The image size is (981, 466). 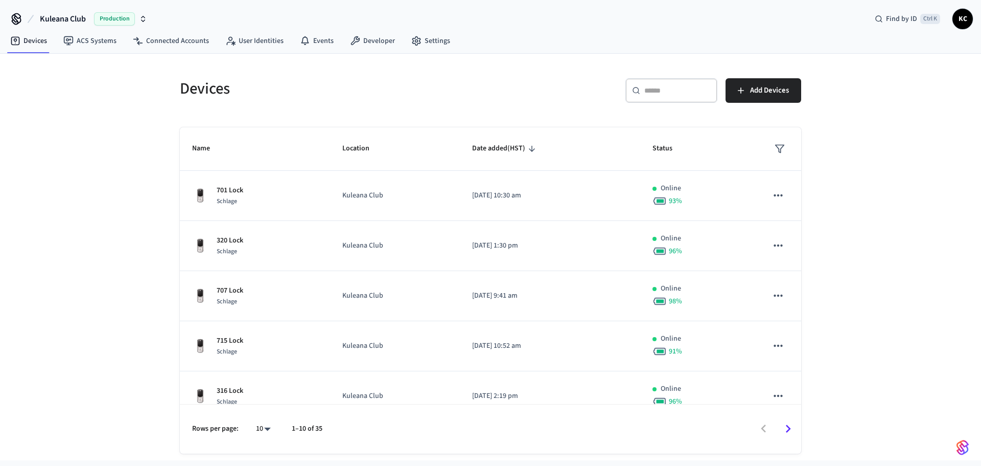 I want to click on div: 10, so click(x=263, y=428).